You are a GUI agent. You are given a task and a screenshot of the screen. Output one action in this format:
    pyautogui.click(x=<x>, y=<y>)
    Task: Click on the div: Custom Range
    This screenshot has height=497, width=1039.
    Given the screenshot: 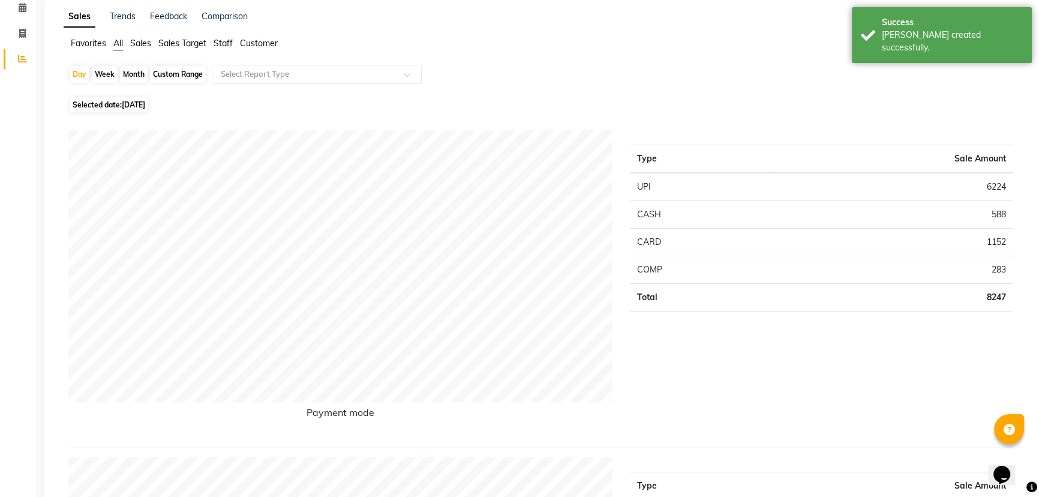 What is the action you would take?
    pyautogui.click(x=178, y=74)
    